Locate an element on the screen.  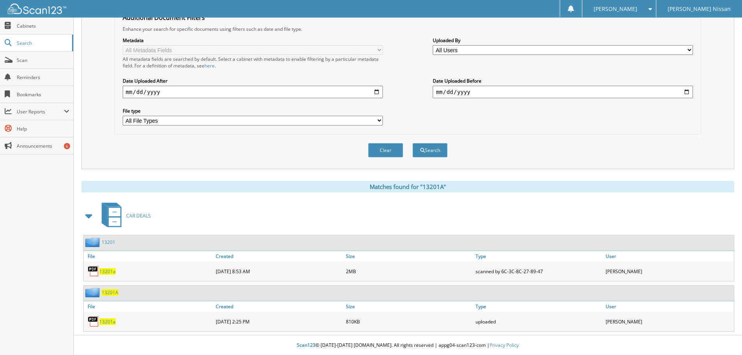
a: 13201 is located at coordinates (108, 242).